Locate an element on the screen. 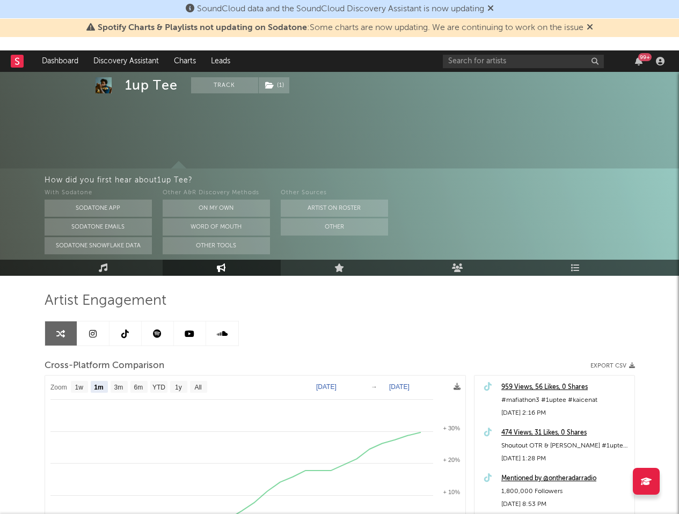 The image size is (679, 514). span: Spotify Charts & Playlists not updating on Sodatone is located at coordinates (202, 28).